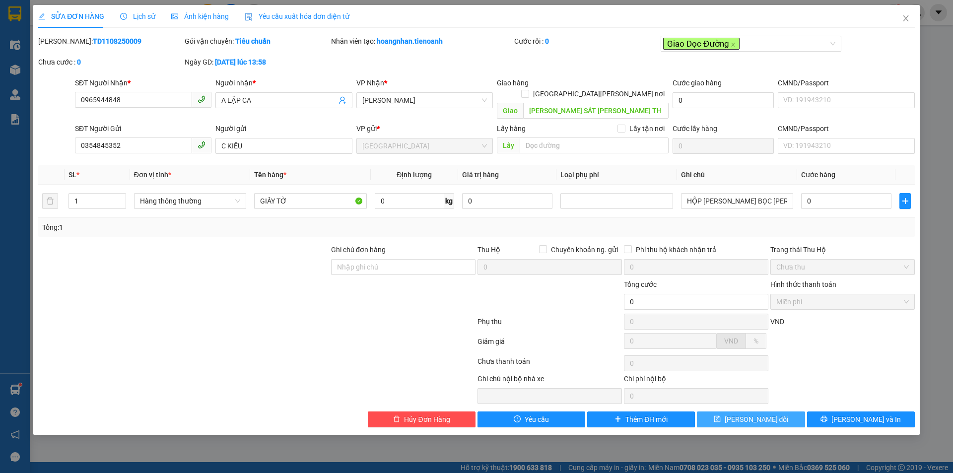 The image size is (953, 473). Describe the element at coordinates (696, 381) in the screenshot. I see `div: Chi phí nội bộ` at that location.